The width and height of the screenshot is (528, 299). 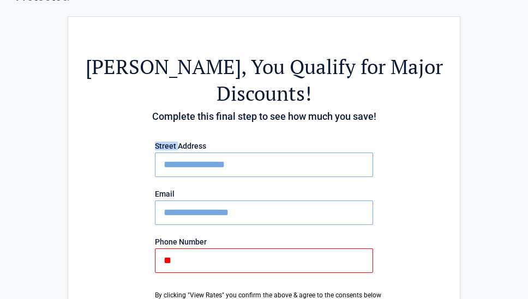 I want to click on h2: , You Qualify for Major Discounts!, so click(x=264, y=80).